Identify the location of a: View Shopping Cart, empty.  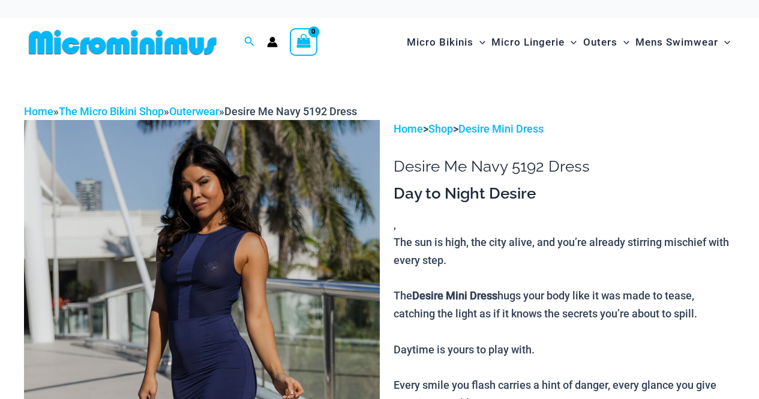
(304, 42).